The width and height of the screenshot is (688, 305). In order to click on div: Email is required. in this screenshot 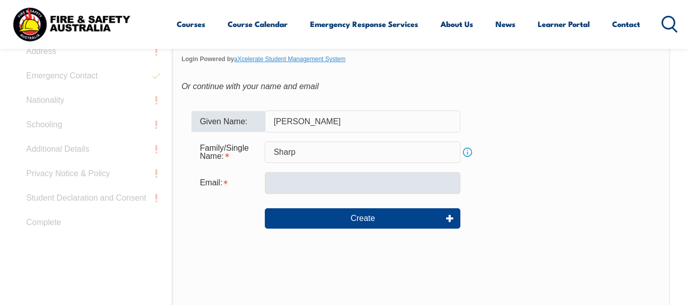, I will do `click(228, 183)`.